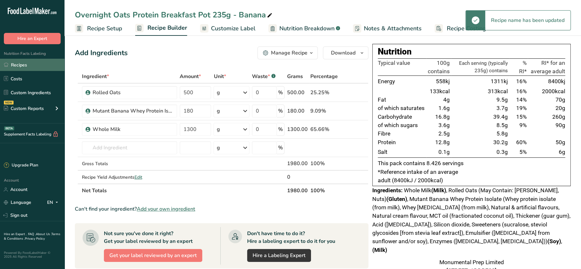 The image size is (581, 269). Describe the element at coordinates (24, 108) in the screenshot. I see `div: Custom Reports` at that location.